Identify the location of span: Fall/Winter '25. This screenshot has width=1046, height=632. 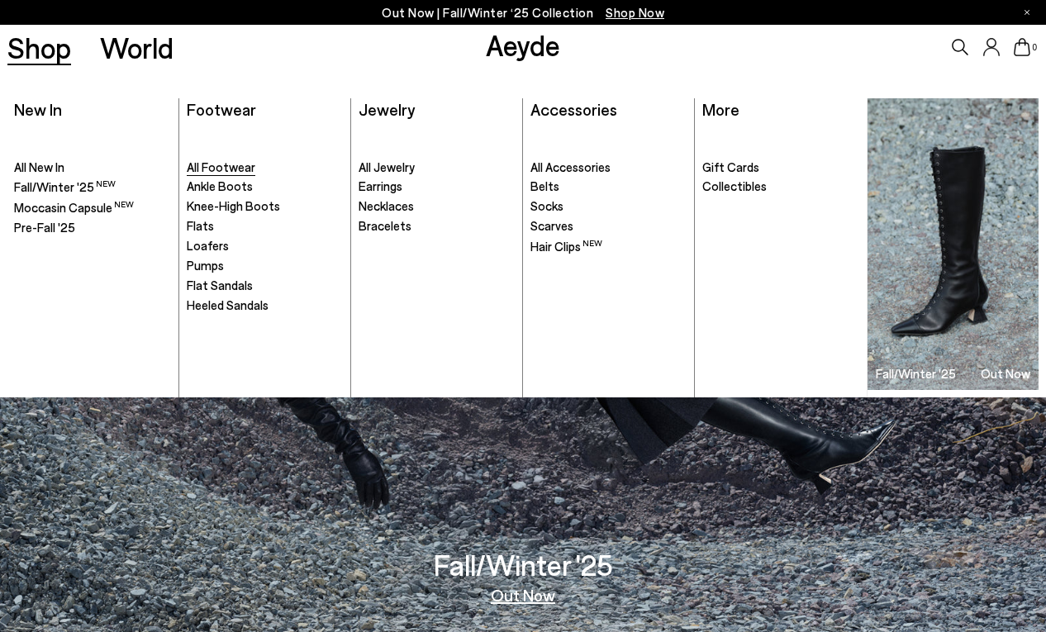
(64, 187).